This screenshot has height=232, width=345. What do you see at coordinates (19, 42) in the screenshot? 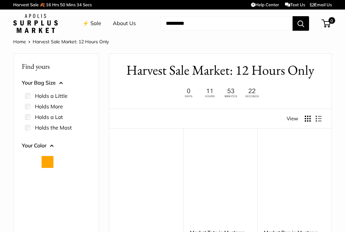
I see `a: Home` at bounding box center [19, 42].